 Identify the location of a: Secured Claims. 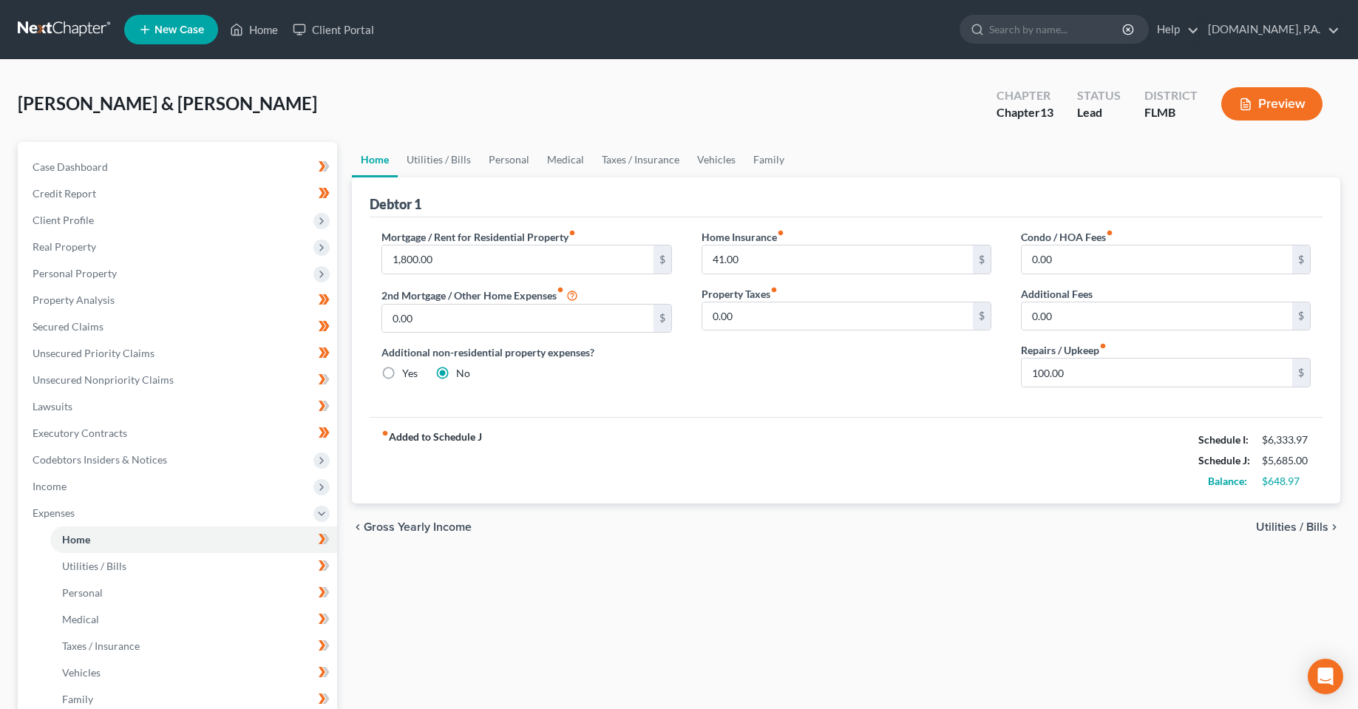
(179, 327).